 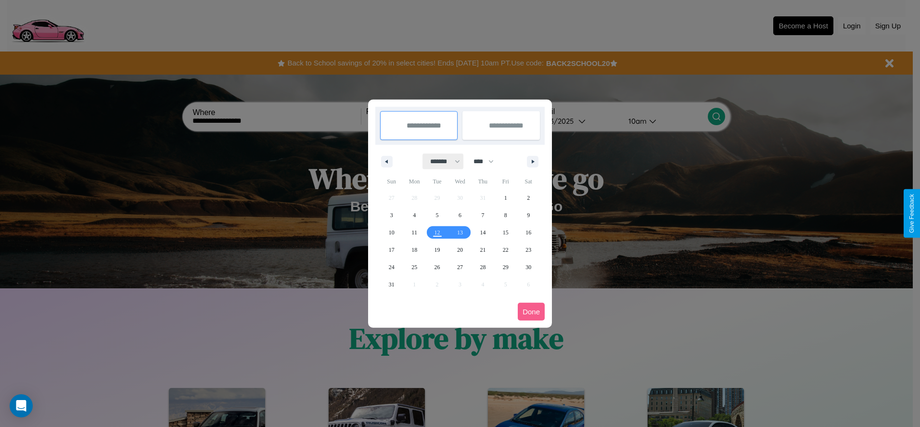 I want to click on span: 30, so click(x=529, y=267).